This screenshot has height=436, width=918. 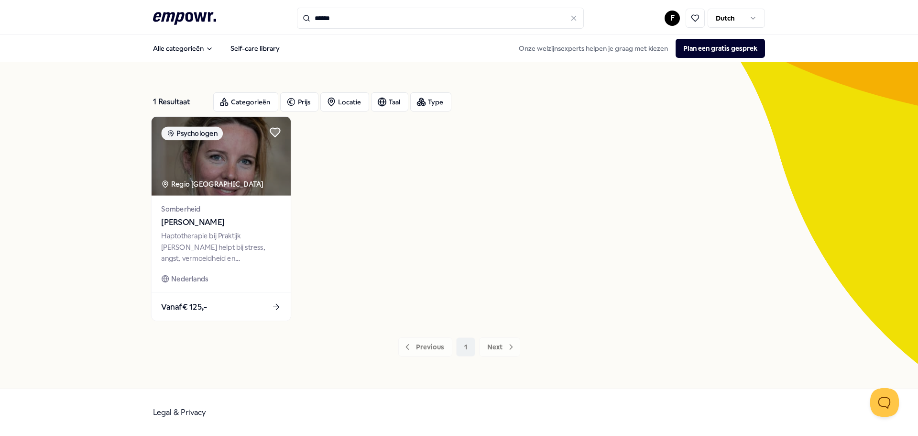 What do you see at coordinates (246, 102) in the screenshot?
I see `div: Categorieën` at bounding box center [246, 102].